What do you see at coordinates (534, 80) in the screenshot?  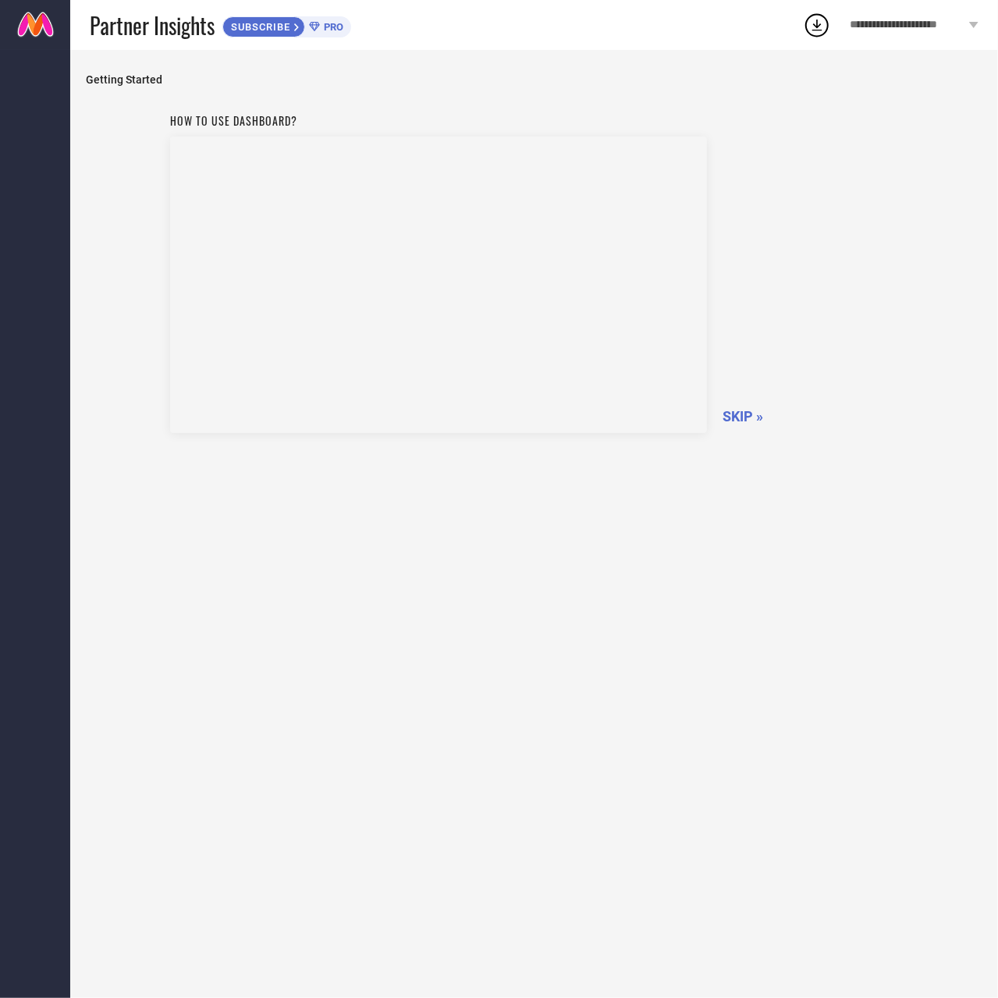 I see `span: Getting Started` at bounding box center [534, 80].